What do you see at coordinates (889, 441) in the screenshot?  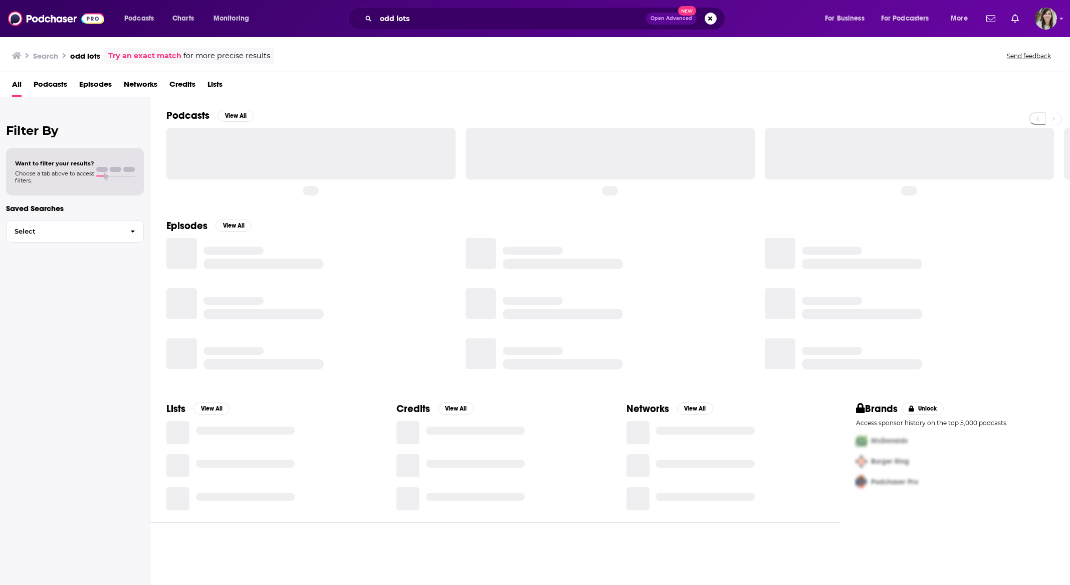 I see `span: McDonalds` at bounding box center [889, 441].